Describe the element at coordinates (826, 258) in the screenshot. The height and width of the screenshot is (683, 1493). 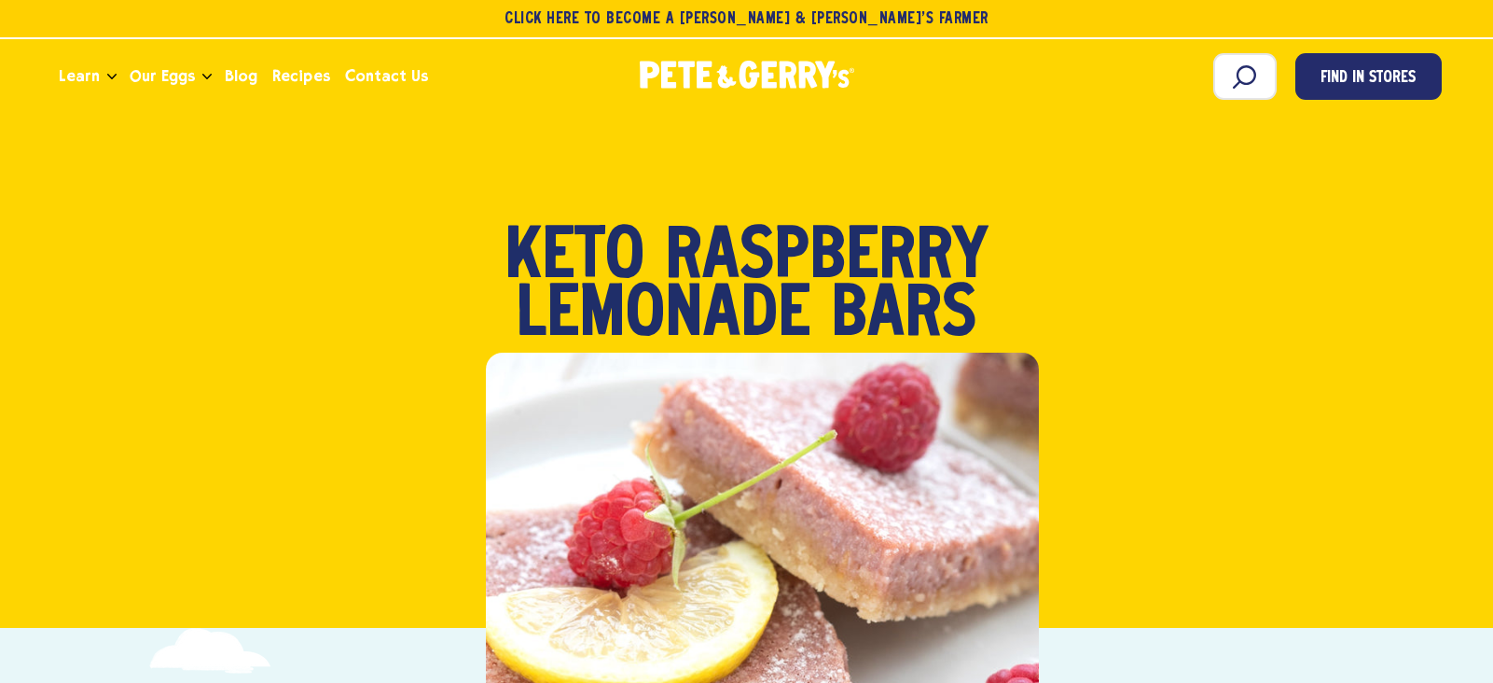
I see `span: Raspberry` at that location.